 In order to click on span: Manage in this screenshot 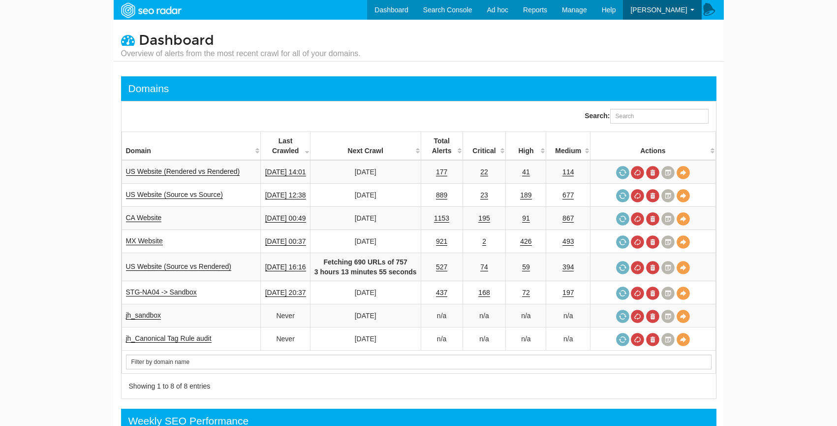, I will do `click(575, 10)`.